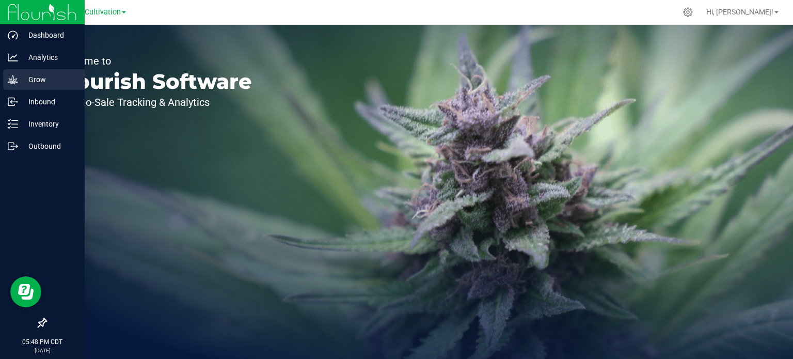 The image size is (793, 359). What do you see at coordinates (13, 102) in the screenshot?
I see `inline-svg: Inbound` at bounding box center [13, 102].